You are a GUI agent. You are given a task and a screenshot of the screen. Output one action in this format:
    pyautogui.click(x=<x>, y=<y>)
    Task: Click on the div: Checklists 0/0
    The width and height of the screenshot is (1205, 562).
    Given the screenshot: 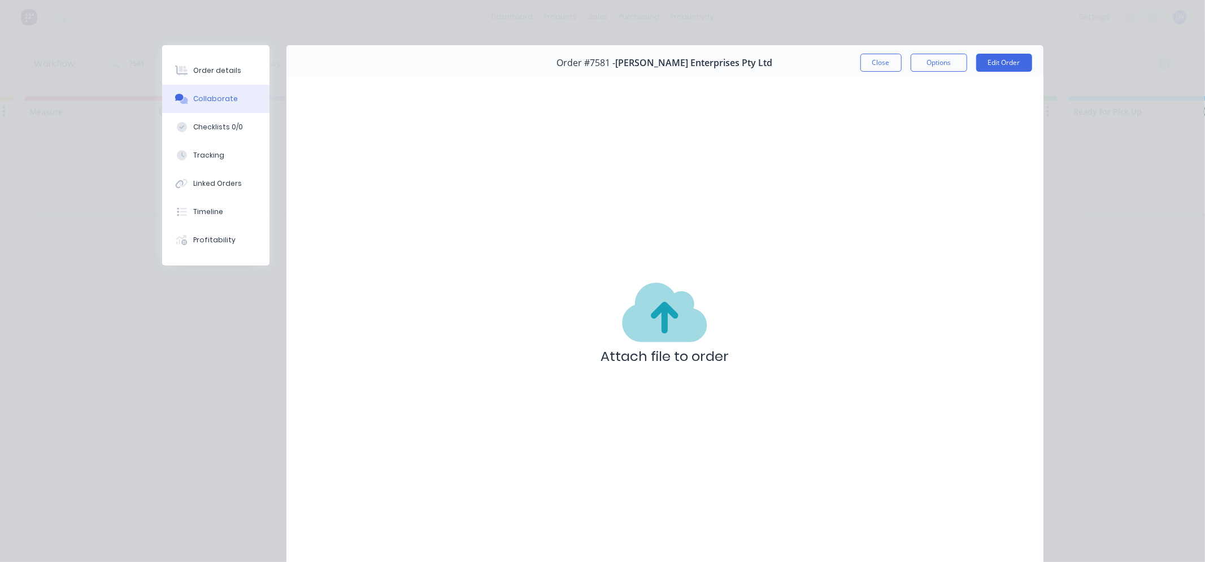 What is the action you would take?
    pyautogui.click(x=218, y=127)
    